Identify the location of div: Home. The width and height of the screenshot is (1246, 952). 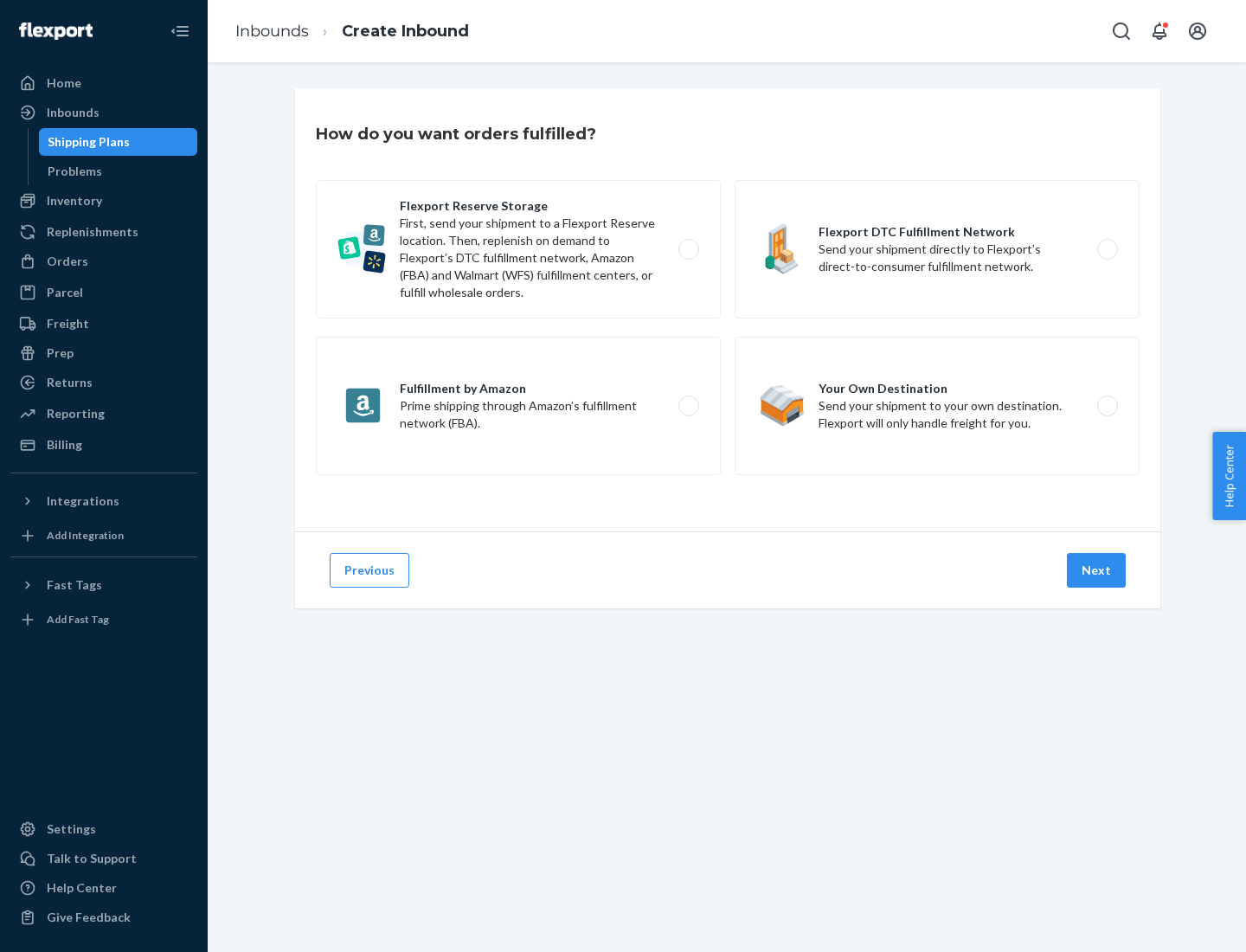
(64, 83).